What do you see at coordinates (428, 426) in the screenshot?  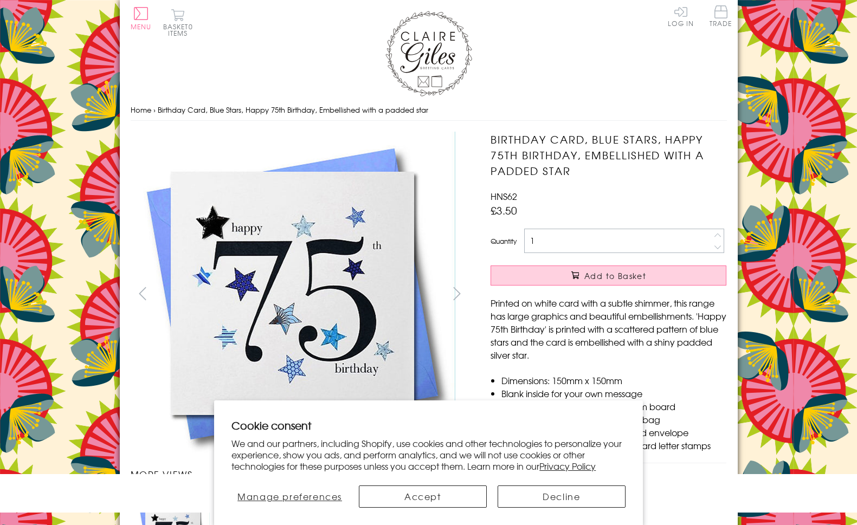 I see `h2: Cookie consent` at bounding box center [428, 426].